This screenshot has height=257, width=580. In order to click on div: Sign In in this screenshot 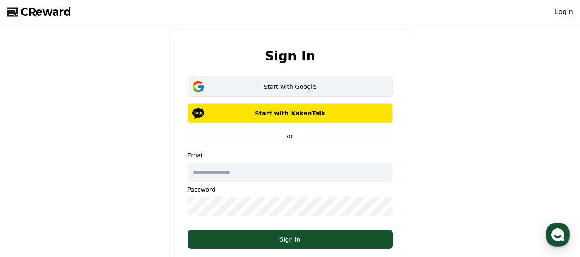, I will do `click(290, 240)`.